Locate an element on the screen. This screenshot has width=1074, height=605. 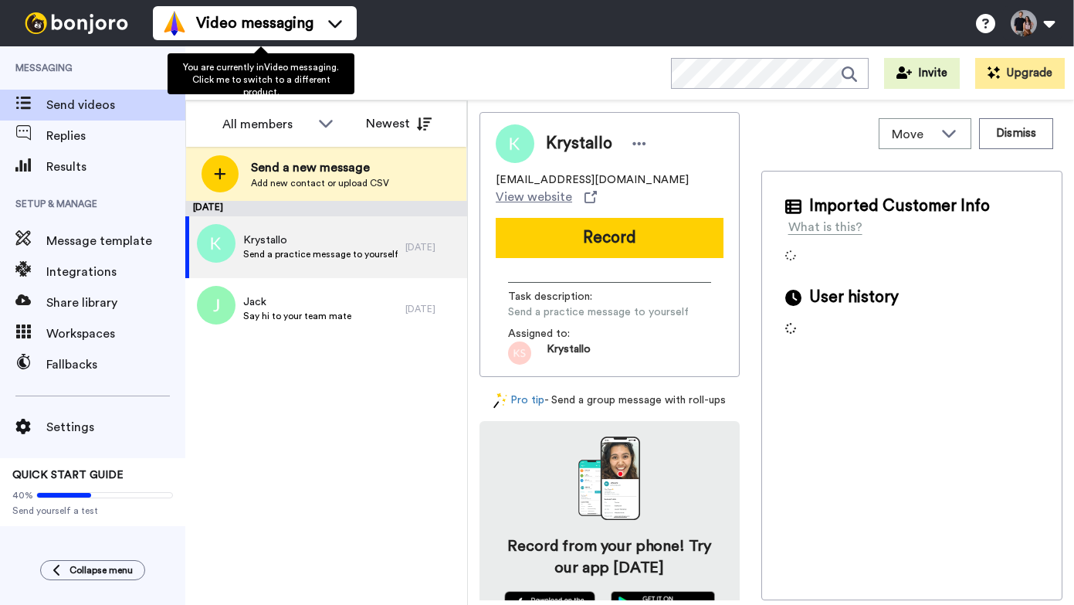
span: QUICK START GUIDE is located at coordinates (68, 475).